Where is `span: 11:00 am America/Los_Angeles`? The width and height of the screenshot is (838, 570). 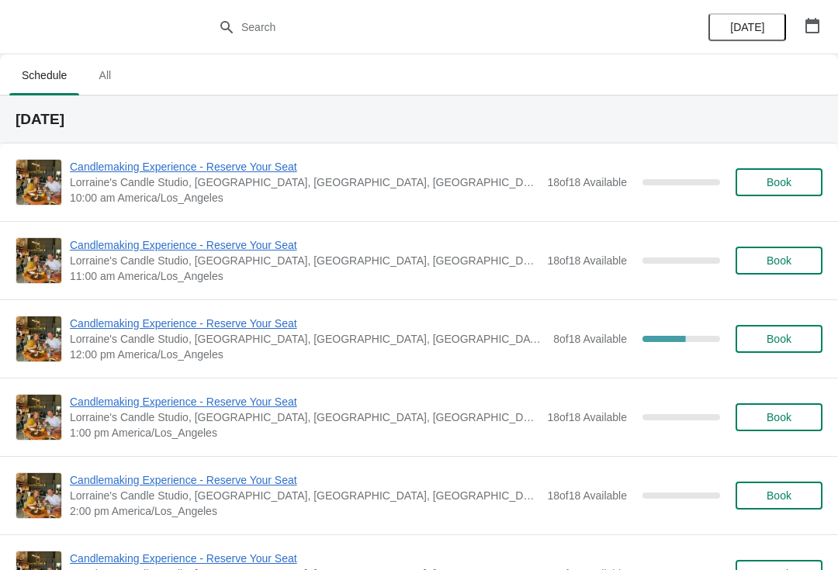 span: 11:00 am America/Los_Angeles is located at coordinates (304, 276).